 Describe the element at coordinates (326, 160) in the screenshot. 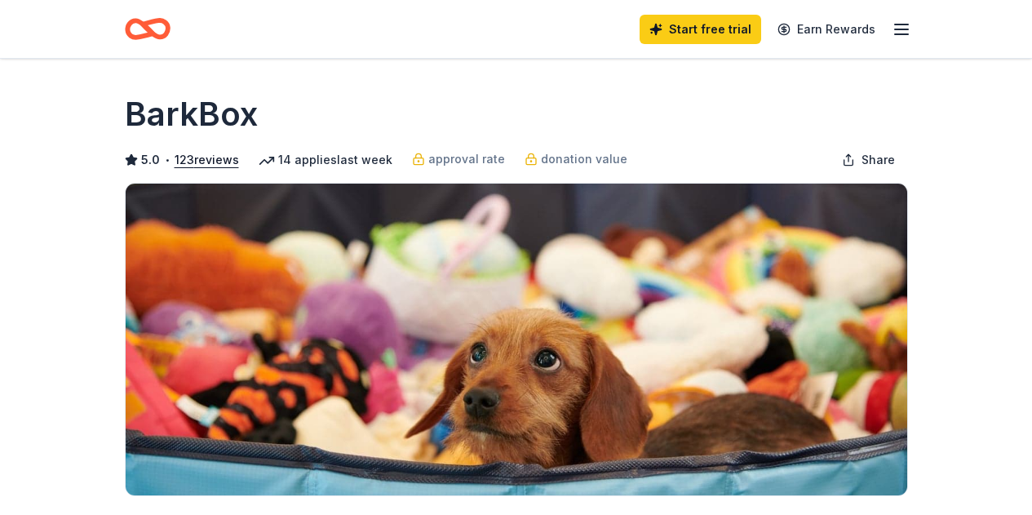

I see `div: 14 applies last week` at that location.